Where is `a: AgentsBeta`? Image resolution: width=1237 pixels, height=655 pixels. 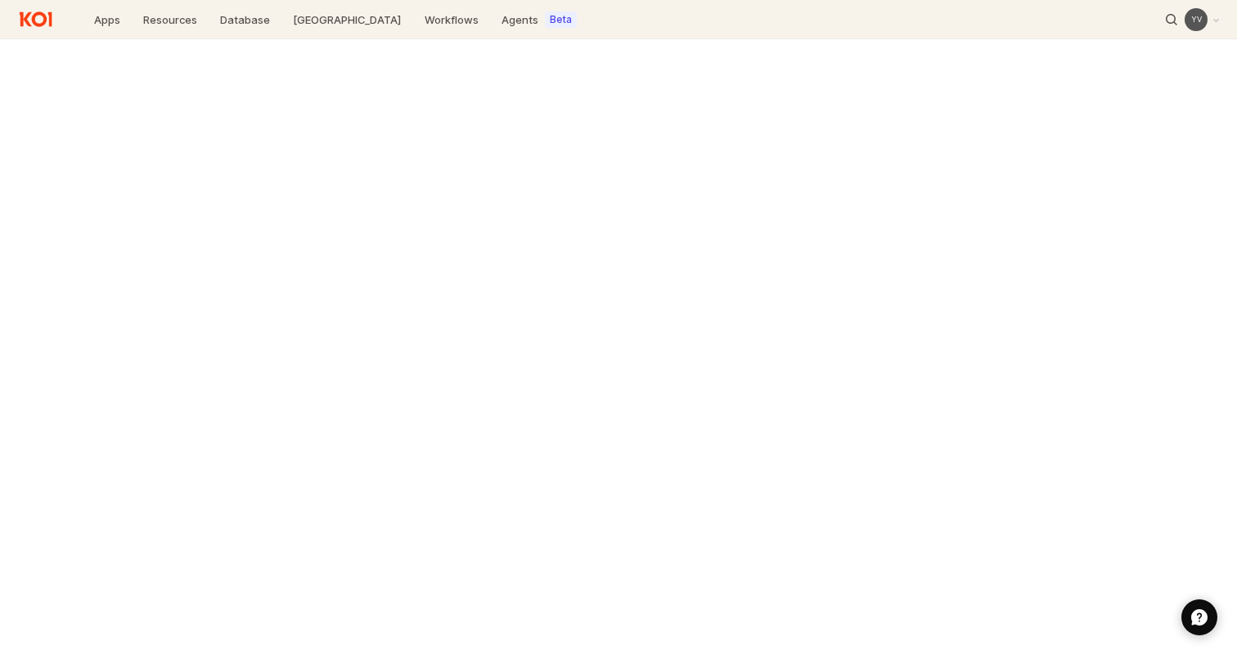 a: AgentsBeta is located at coordinates (539, 20).